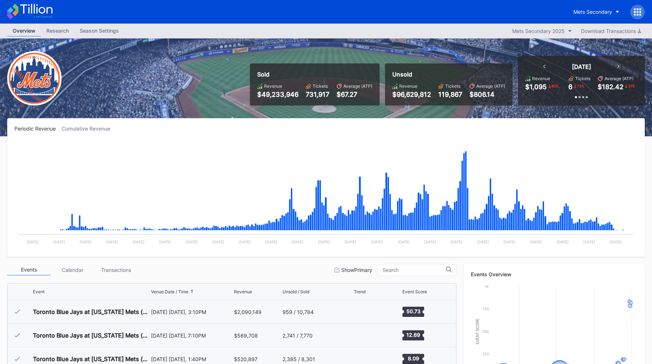 Image resolution: width=652 pixels, height=364 pixels. Describe the element at coordinates (99, 31) in the screenshot. I see `a: Season Settings` at that location.